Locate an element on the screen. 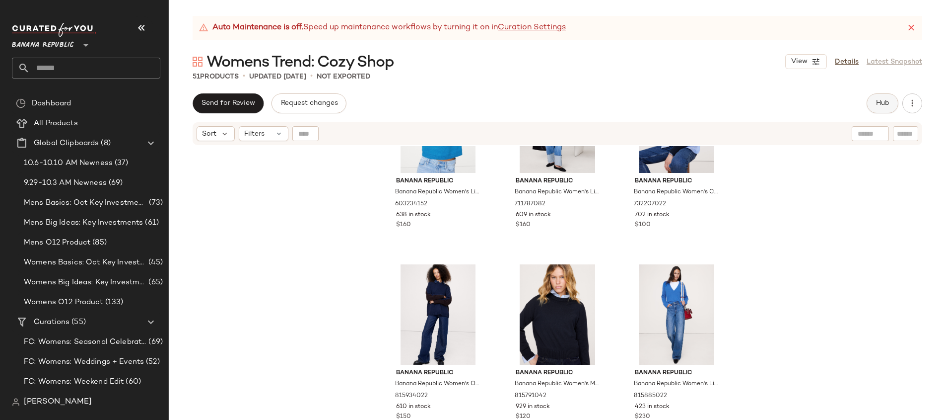 The width and height of the screenshot is (946, 420). span: Banana Republic Women's Merino Crew Sweater-Neck Sweater Navy Blue Size S is located at coordinates (557, 384).